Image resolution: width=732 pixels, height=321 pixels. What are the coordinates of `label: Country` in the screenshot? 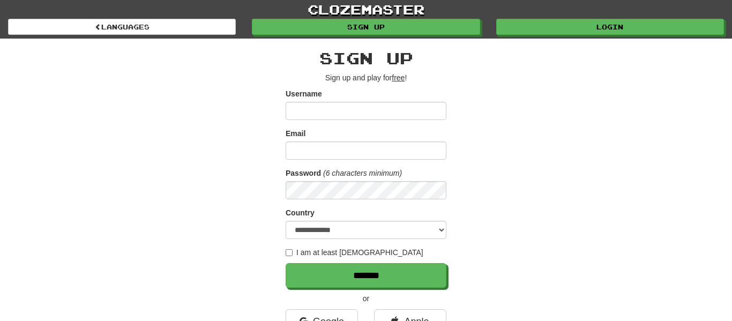 It's located at (300, 213).